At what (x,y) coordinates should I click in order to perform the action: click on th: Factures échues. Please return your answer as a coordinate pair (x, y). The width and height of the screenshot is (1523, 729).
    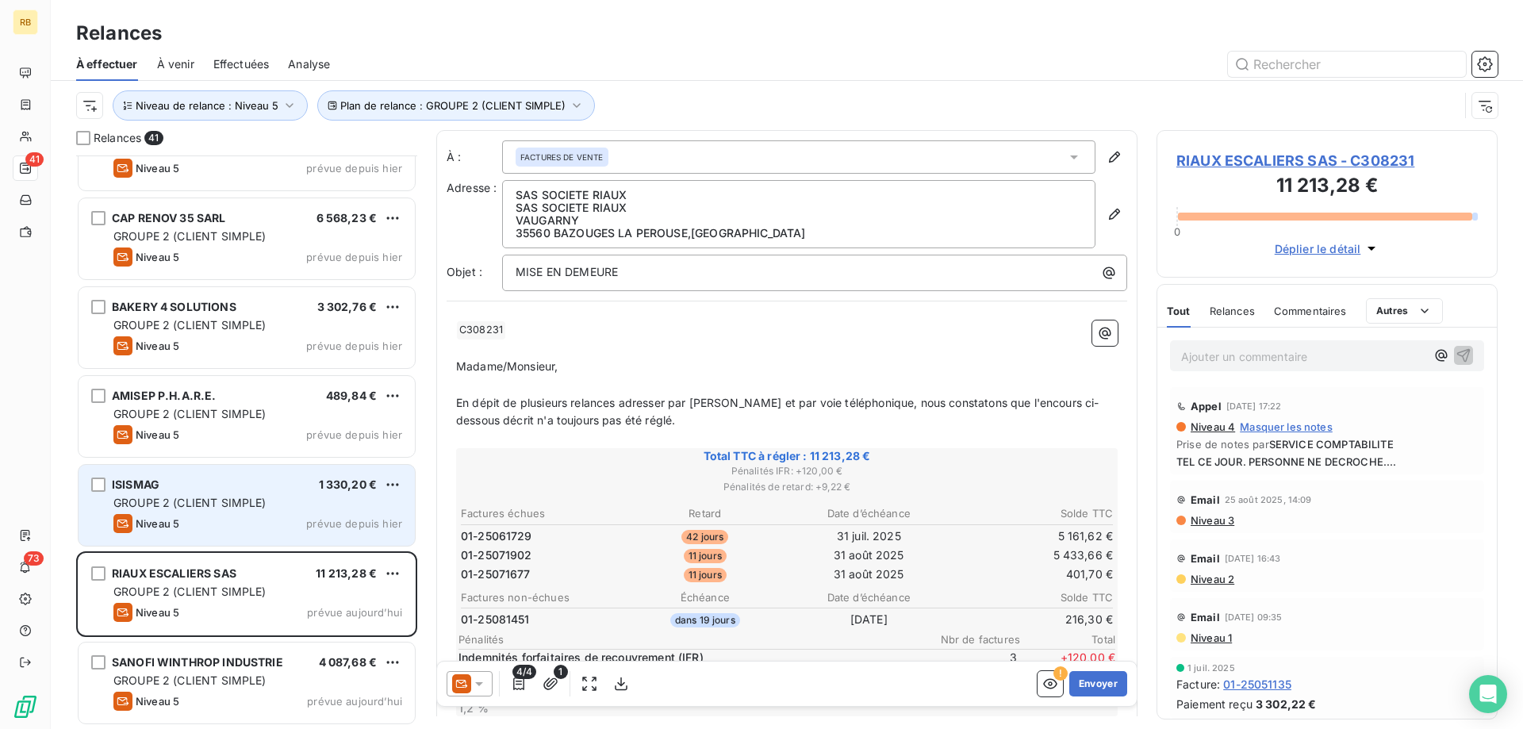
    Looking at the image, I should click on (541, 513).